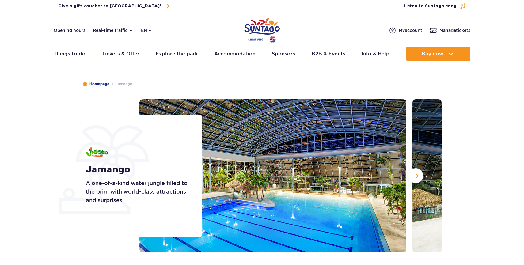 The image size is (524, 265). I want to click on a: Explore the park, so click(177, 54).